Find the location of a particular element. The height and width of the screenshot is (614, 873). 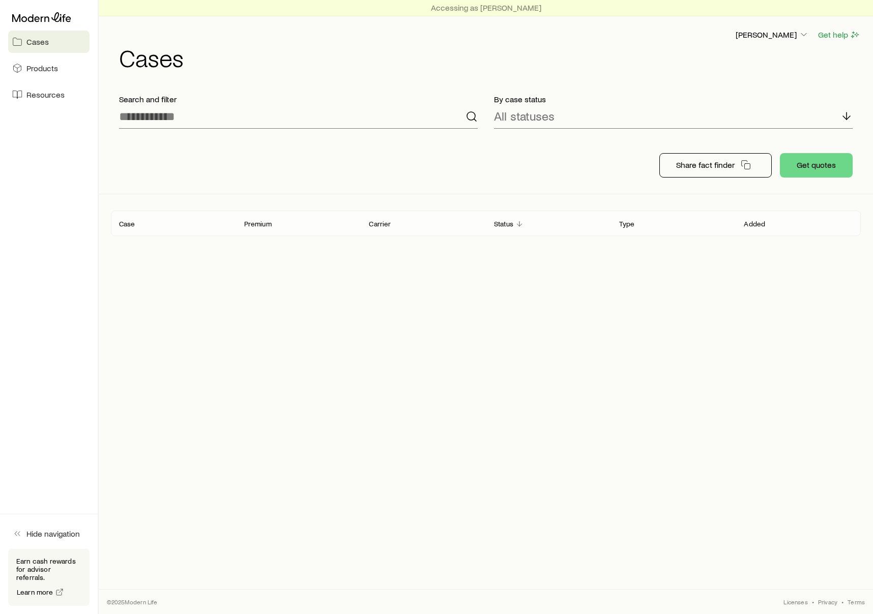

h1: Cases is located at coordinates (490, 57).